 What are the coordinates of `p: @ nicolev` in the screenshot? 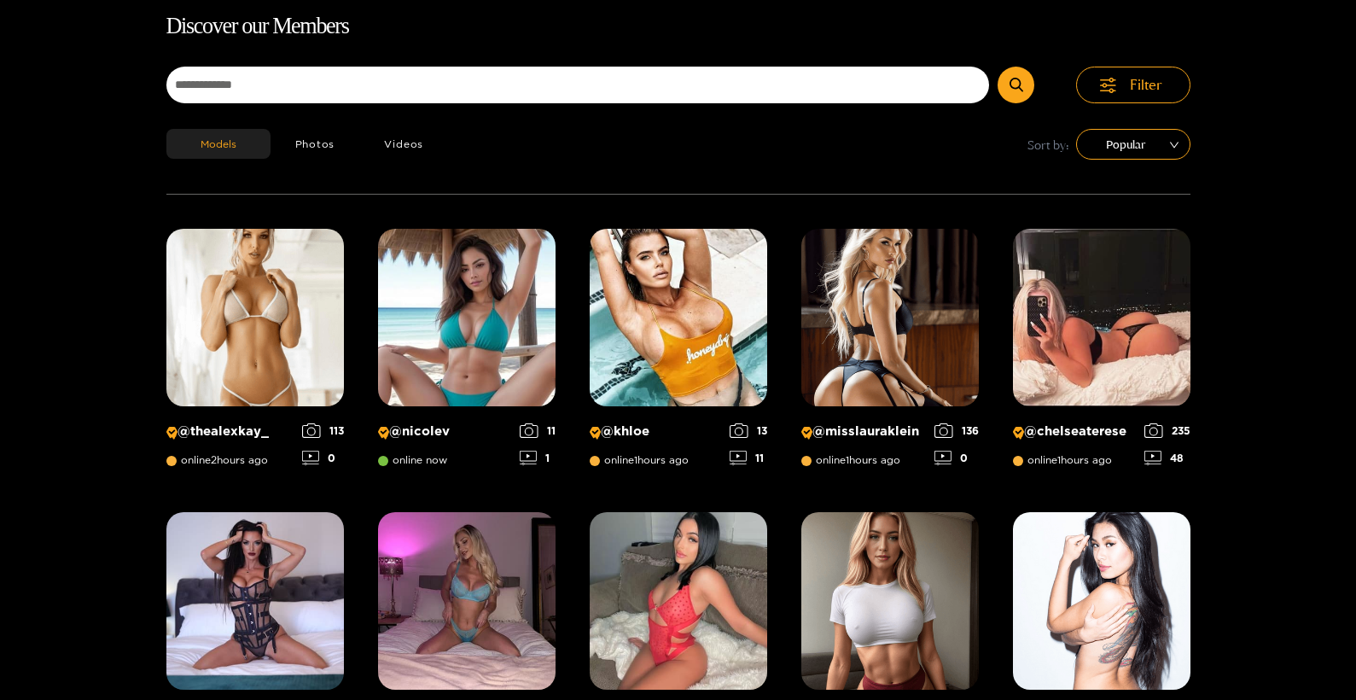 It's located at (445, 431).